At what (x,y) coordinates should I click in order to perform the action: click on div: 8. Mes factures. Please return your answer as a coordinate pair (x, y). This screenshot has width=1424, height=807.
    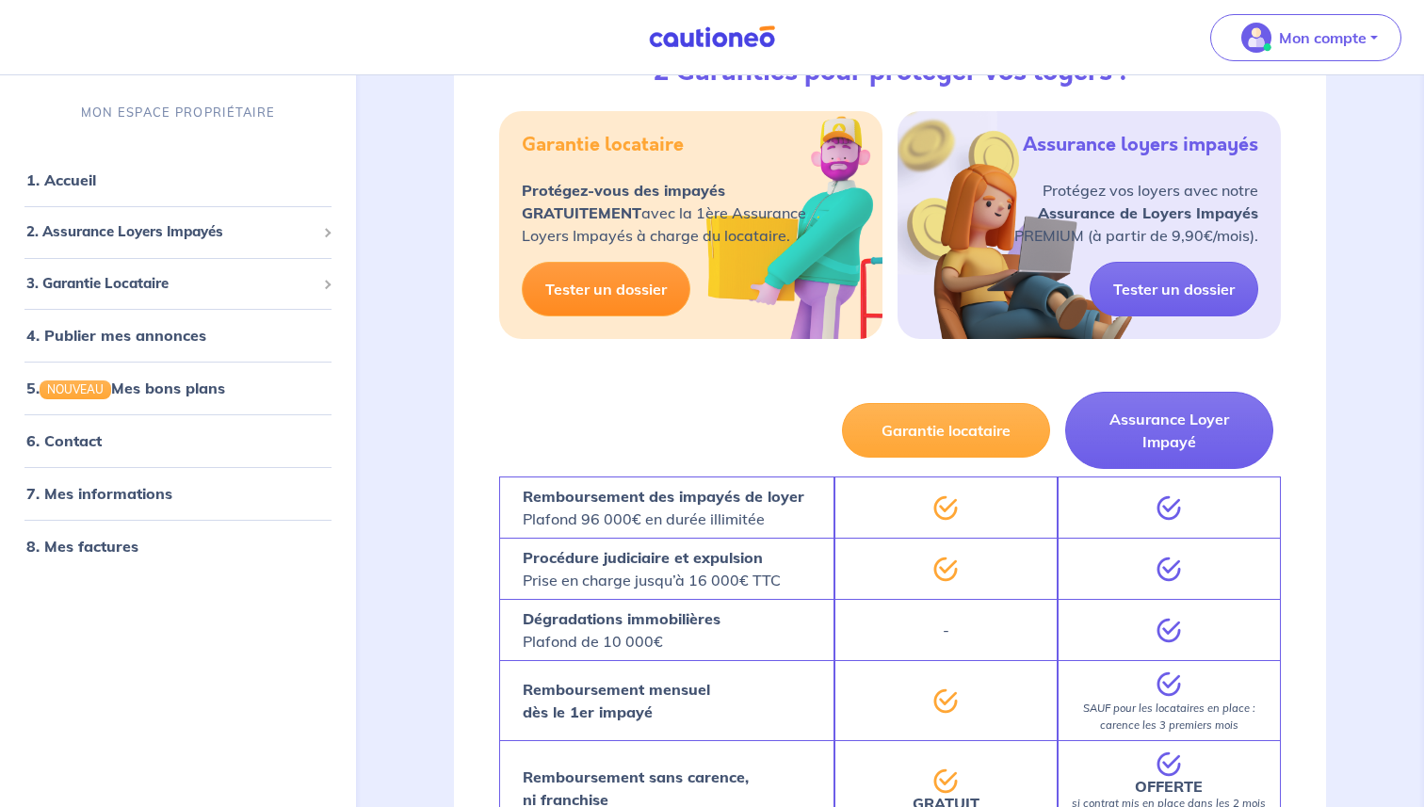
    Looking at the image, I should click on (178, 546).